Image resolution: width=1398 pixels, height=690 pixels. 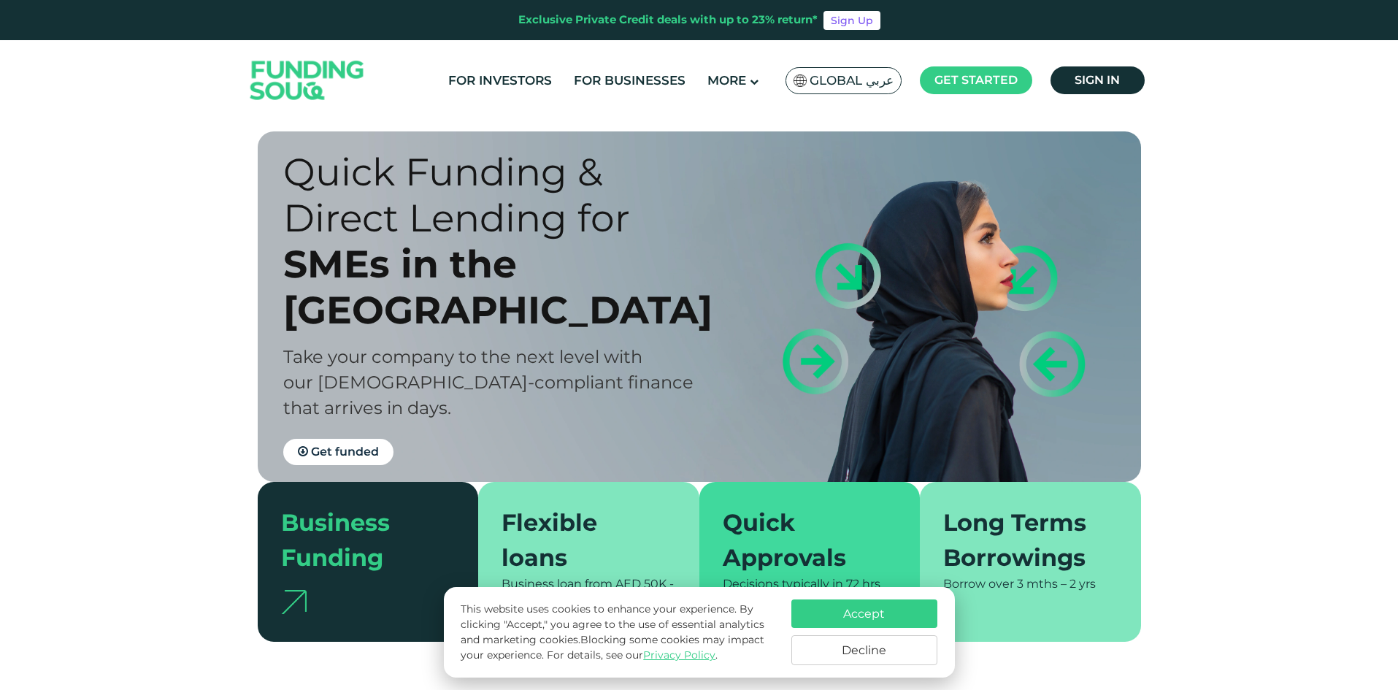 What do you see at coordinates (504, 195) in the screenshot?
I see `div: Quick Funding & Direct Lending for` at bounding box center [504, 195].